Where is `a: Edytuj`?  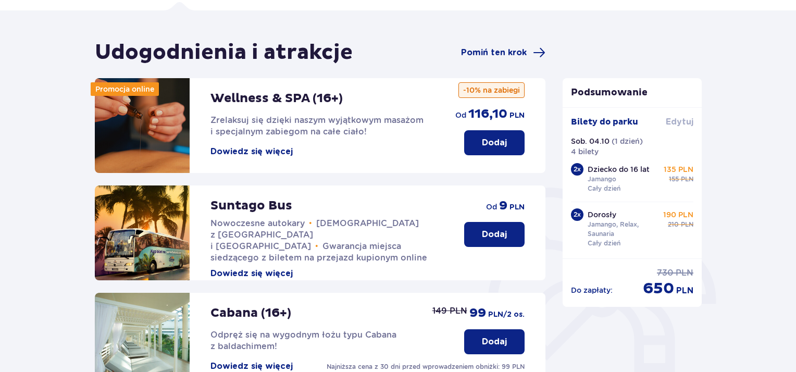
a: Edytuj is located at coordinates (679, 122).